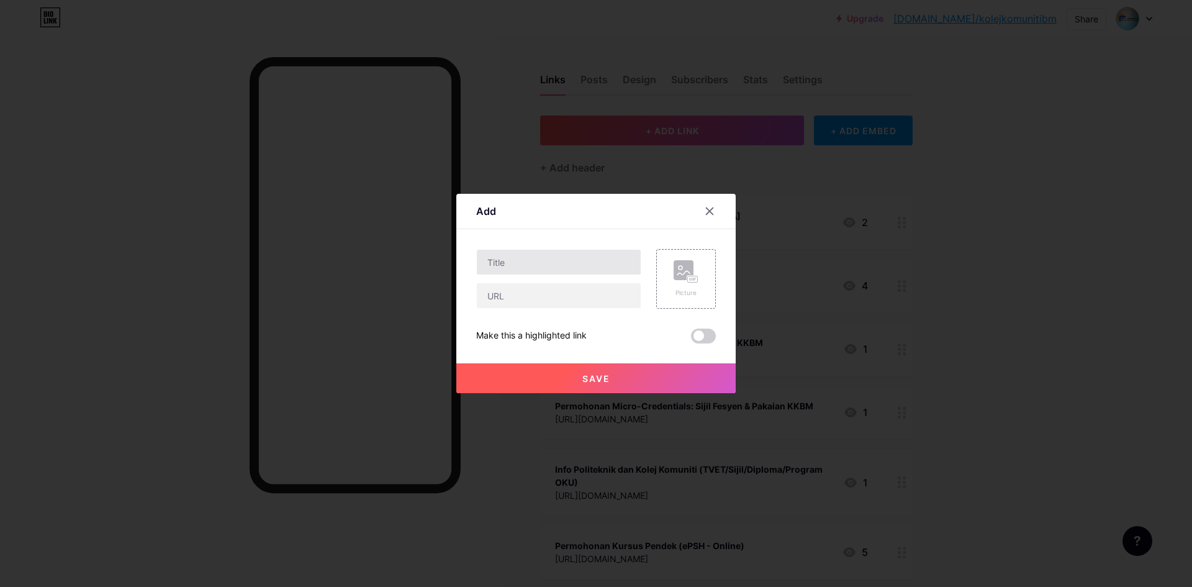 This screenshot has width=1192, height=587. I want to click on input: Title, so click(559, 262).